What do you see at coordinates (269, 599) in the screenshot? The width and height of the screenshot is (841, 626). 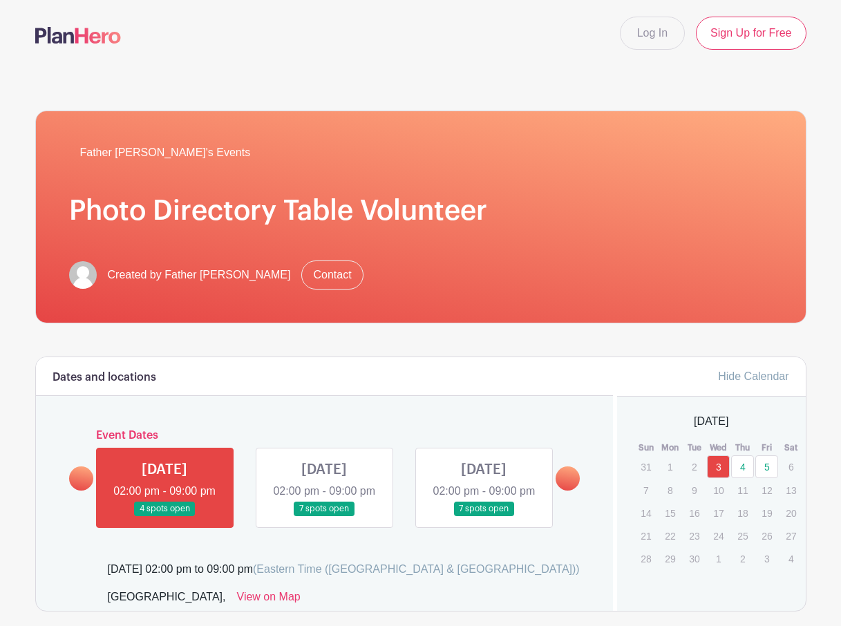 I see `a: View on Map` at bounding box center [269, 599].